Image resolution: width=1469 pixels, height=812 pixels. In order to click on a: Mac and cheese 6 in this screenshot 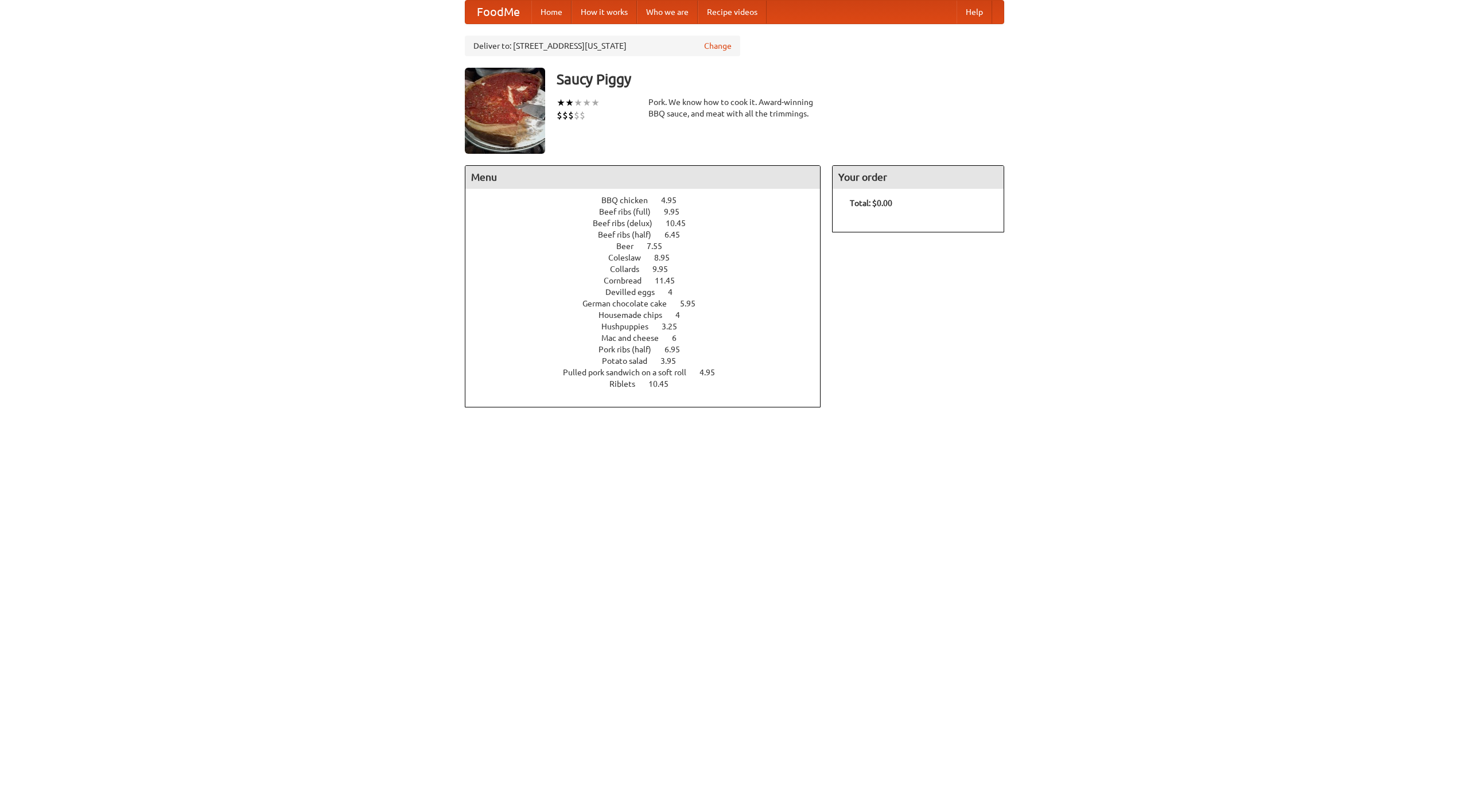, I will do `click(650, 338)`.